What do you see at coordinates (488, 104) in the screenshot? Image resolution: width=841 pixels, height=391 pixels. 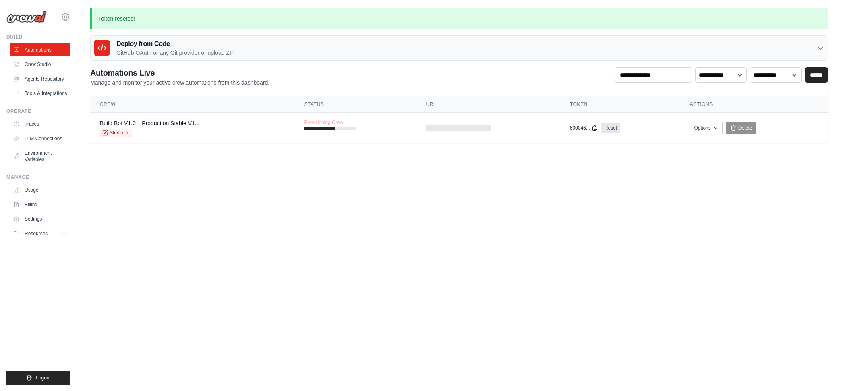 I see `th: URL` at bounding box center [488, 104].